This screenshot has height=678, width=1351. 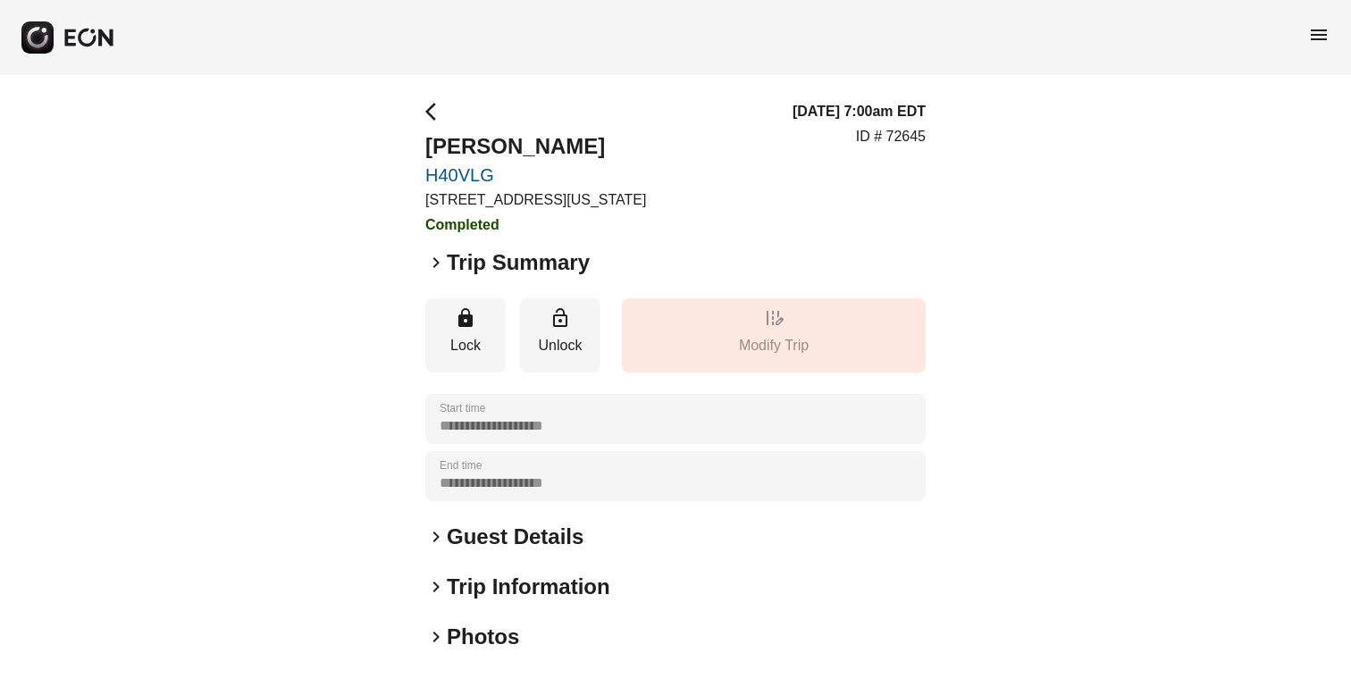 I want to click on h2: Trip Summary, so click(x=518, y=263).